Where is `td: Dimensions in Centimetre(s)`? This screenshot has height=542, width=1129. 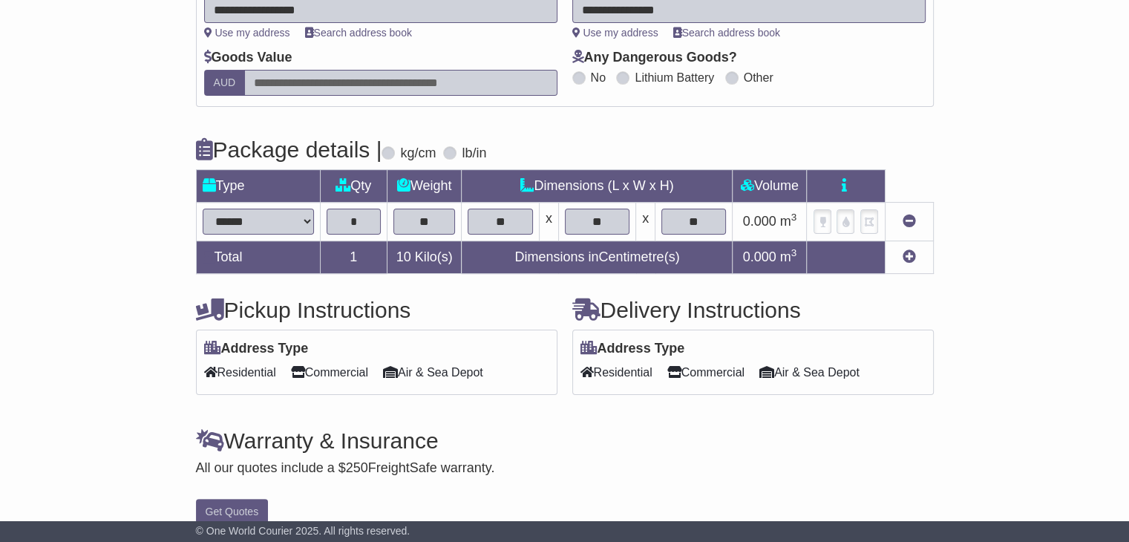
td: Dimensions in Centimetre(s) is located at coordinates (597, 257).